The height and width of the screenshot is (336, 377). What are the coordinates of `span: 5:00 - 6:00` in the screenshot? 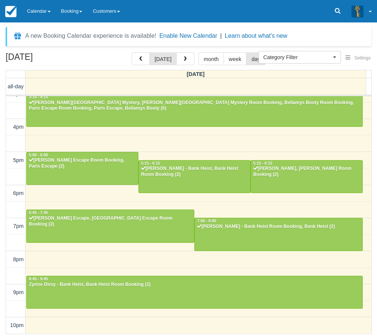 It's located at (38, 155).